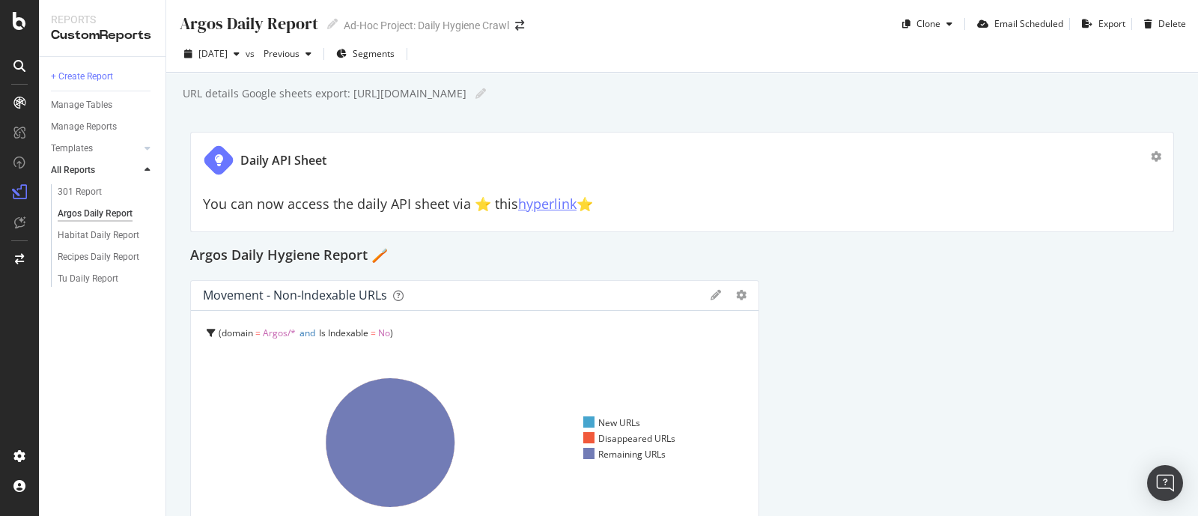 The height and width of the screenshot is (516, 1198). I want to click on span: No, so click(384, 332).